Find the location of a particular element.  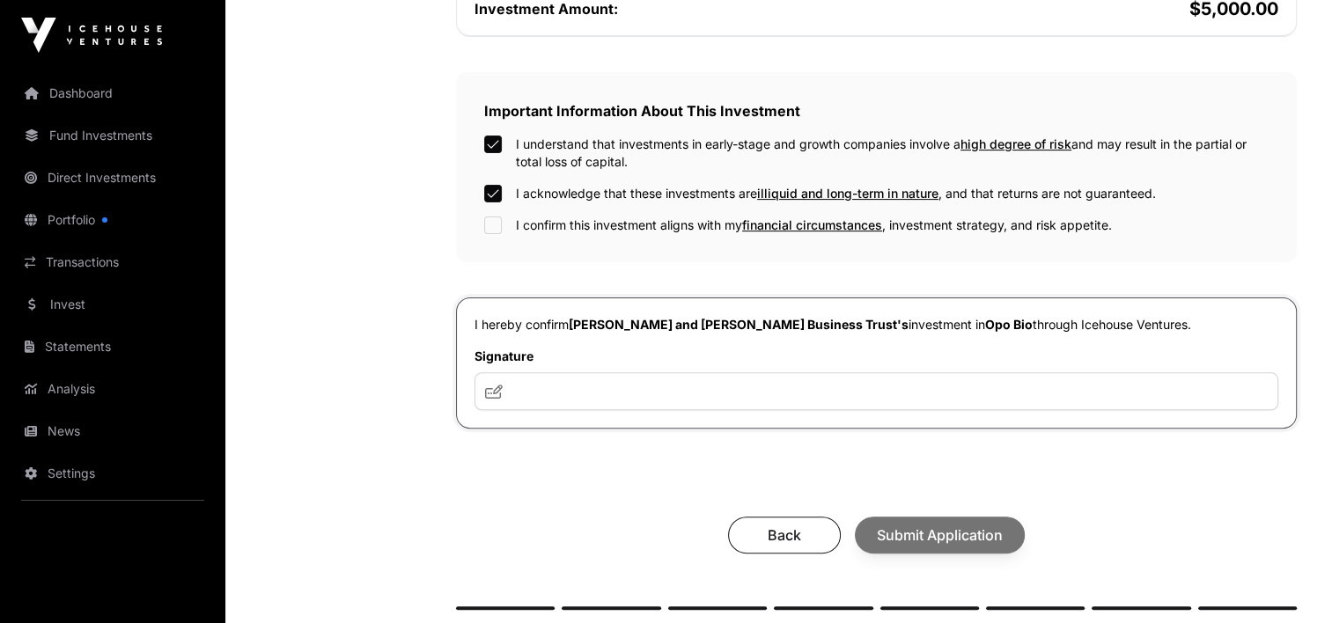

a: Dashboard is located at coordinates (113, 93).